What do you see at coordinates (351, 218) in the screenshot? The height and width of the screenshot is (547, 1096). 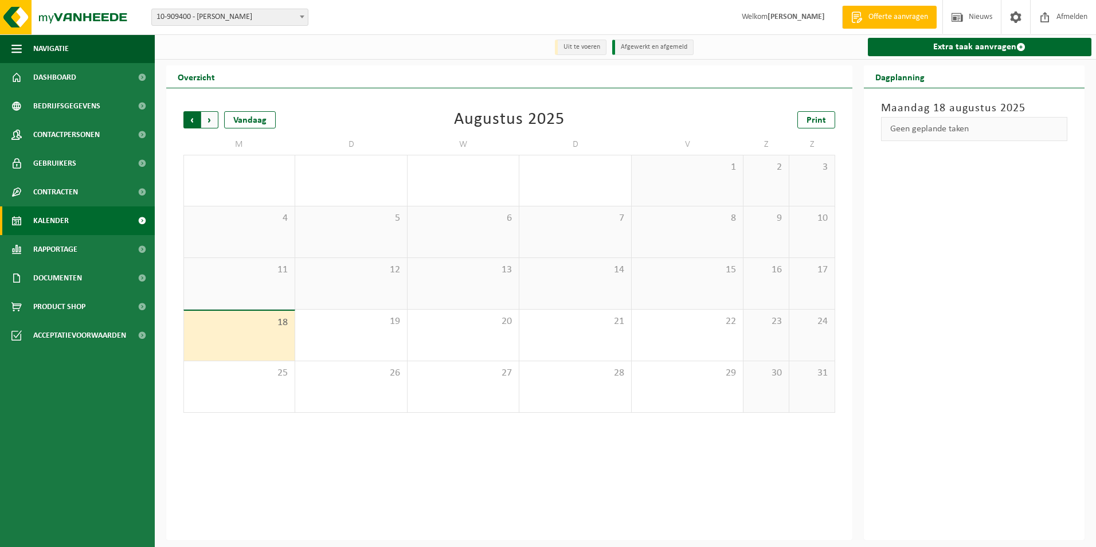 I see `span: 5` at bounding box center [351, 218].